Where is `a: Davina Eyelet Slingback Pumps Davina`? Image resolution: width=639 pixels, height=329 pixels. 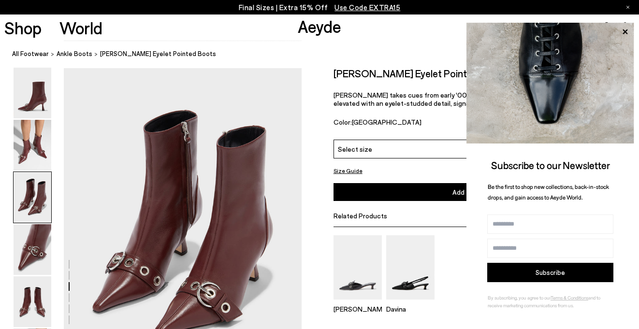
a: Davina Eyelet Slingback Pumps Davina is located at coordinates (410, 303).